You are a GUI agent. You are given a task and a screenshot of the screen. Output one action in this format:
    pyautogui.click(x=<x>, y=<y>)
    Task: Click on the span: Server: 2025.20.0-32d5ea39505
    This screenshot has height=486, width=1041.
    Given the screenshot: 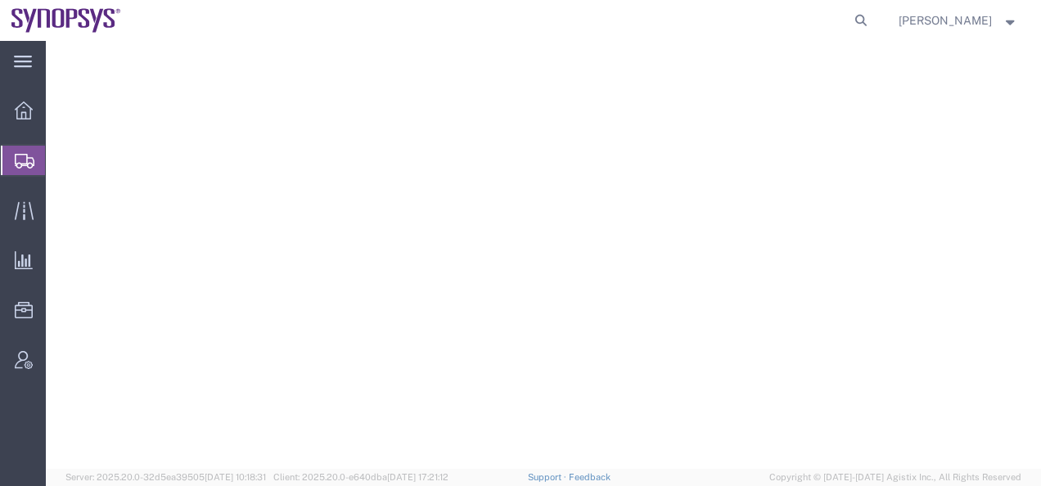 What is the action you would take?
    pyautogui.click(x=165, y=477)
    